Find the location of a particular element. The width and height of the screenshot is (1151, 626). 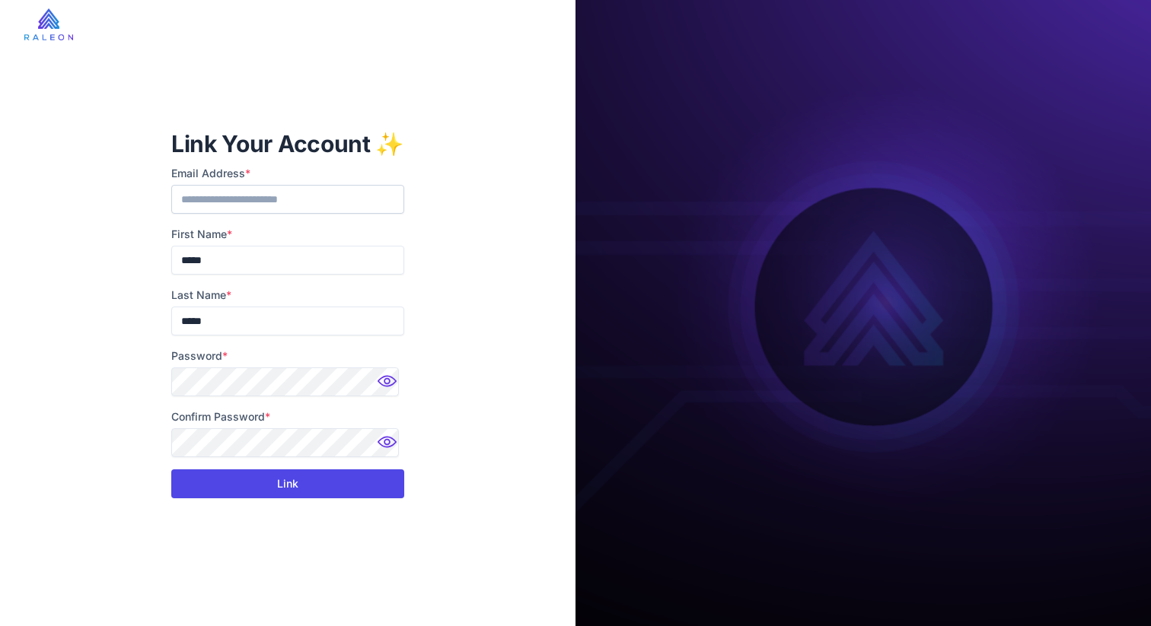

label: First Name is located at coordinates (288, 234).